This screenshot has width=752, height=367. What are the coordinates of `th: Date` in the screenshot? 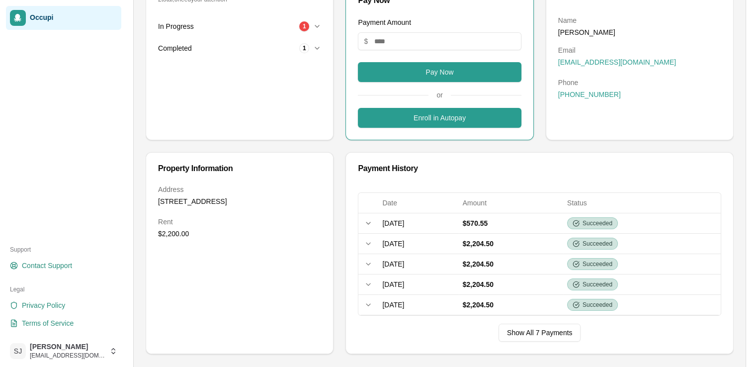 It's located at (418, 203).